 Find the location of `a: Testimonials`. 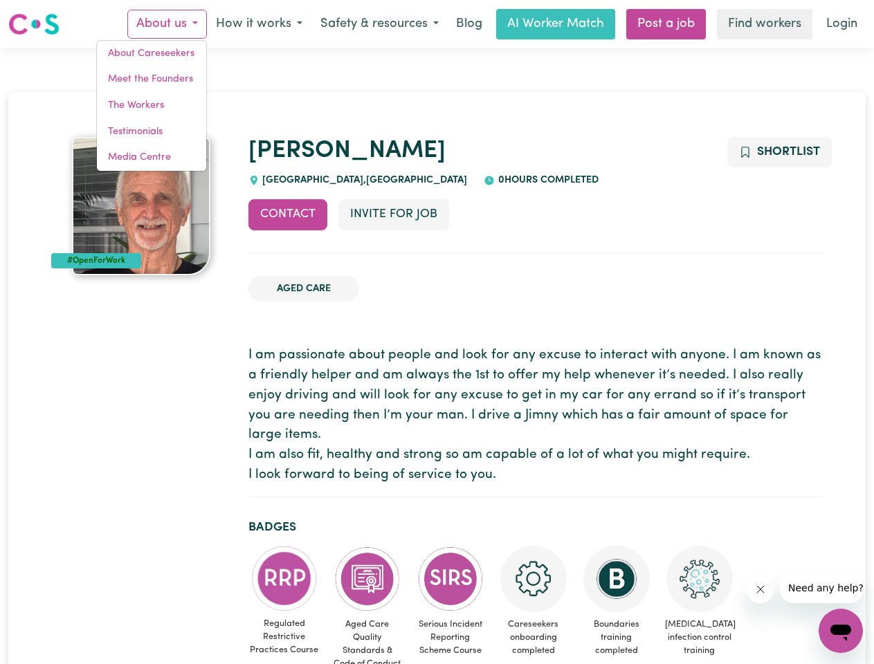

a: Testimonials is located at coordinates (152, 132).